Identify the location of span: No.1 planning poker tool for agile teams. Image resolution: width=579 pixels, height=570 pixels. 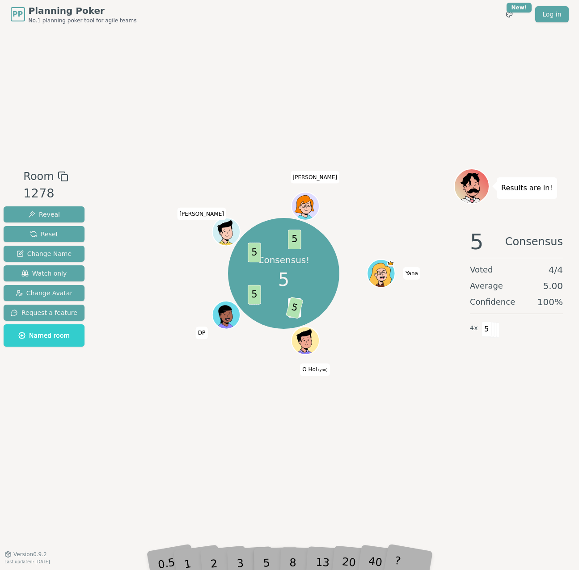
(83, 21).